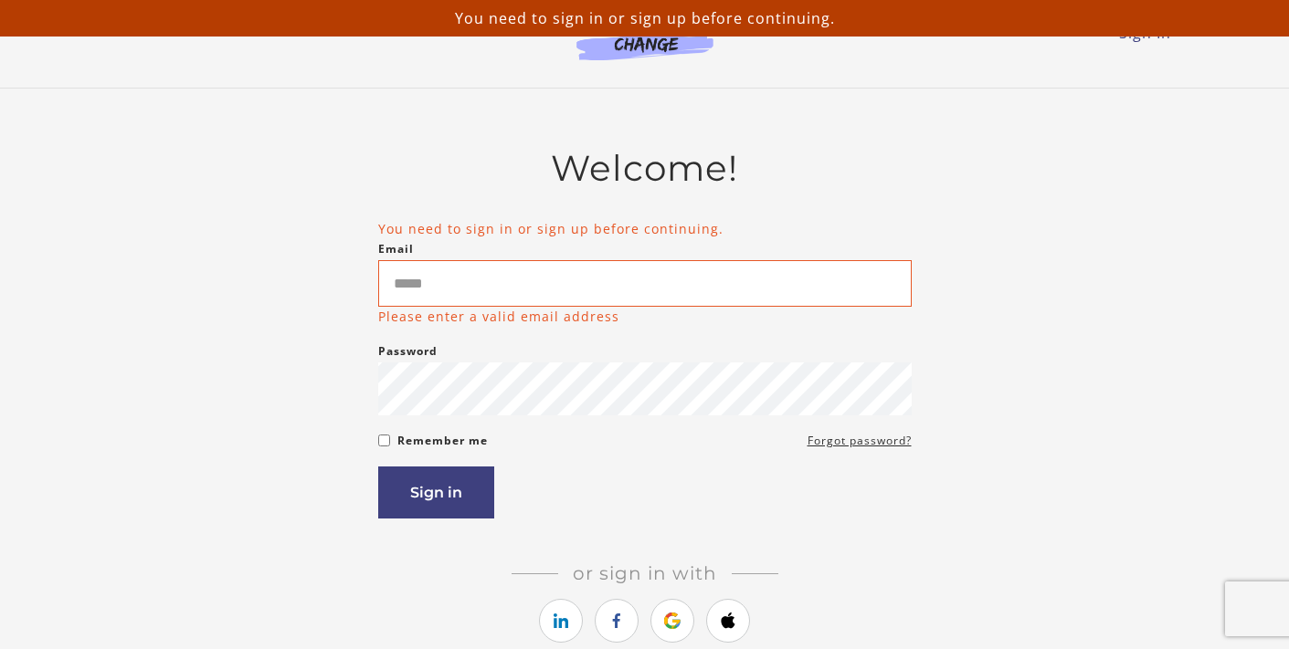  I want to click on p: You need to sign in or sign up before continuing., so click(644, 18).